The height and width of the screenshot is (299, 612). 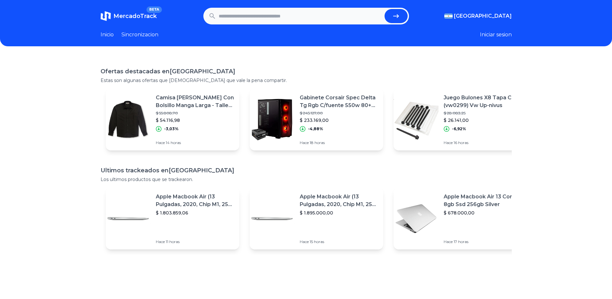 I want to click on p: $ 1.895.000,00, so click(x=339, y=213).